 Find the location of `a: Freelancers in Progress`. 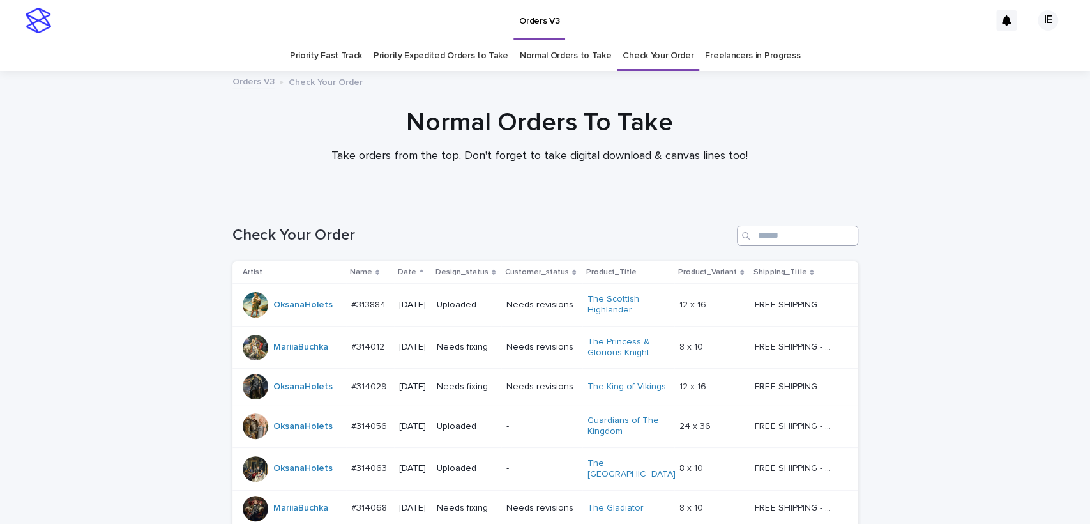

a: Freelancers in Progress is located at coordinates (752, 56).